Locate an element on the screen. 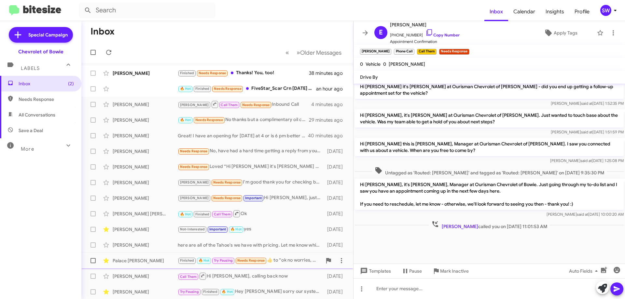 This screenshot has width=625, height=299. a: Profile is located at coordinates (582, 12).